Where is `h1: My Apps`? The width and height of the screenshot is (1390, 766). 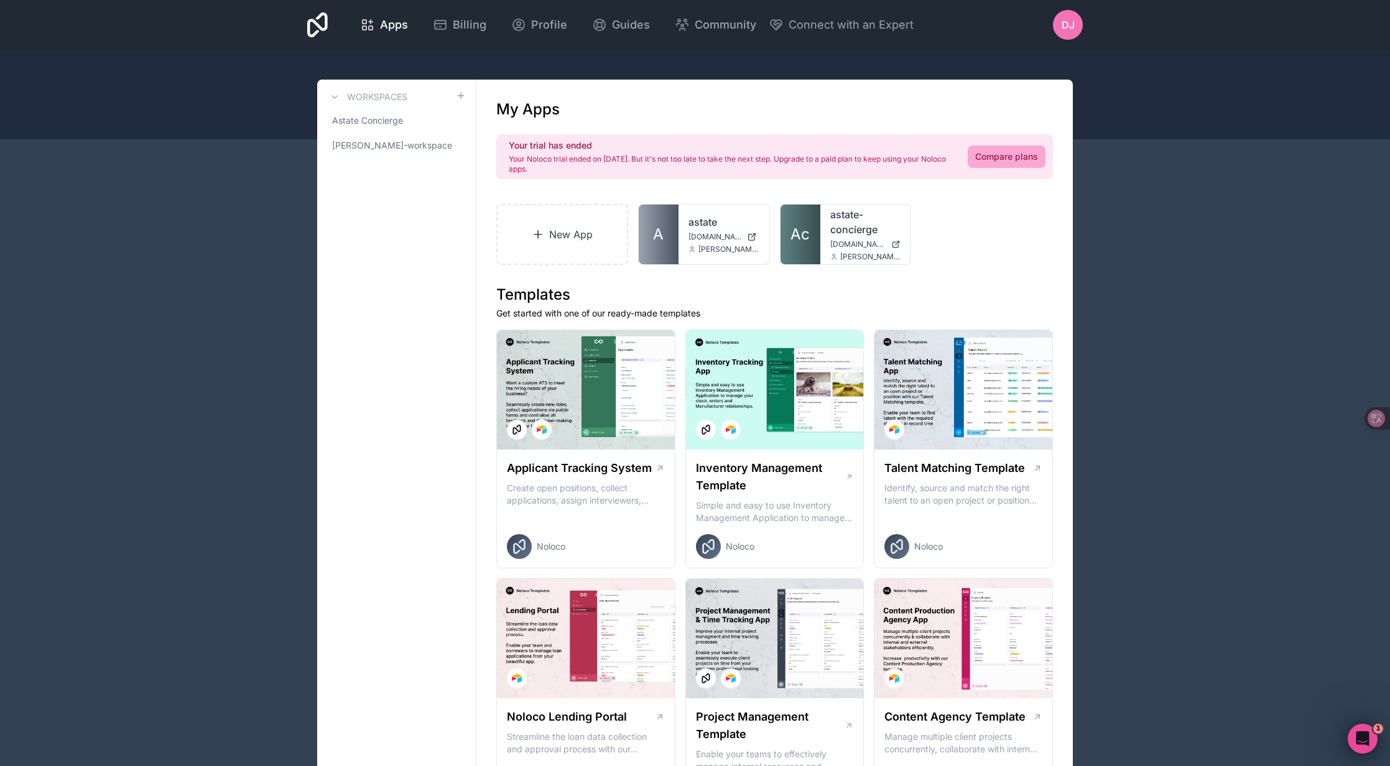
h1: My Apps is located at coordinates (528, 109).